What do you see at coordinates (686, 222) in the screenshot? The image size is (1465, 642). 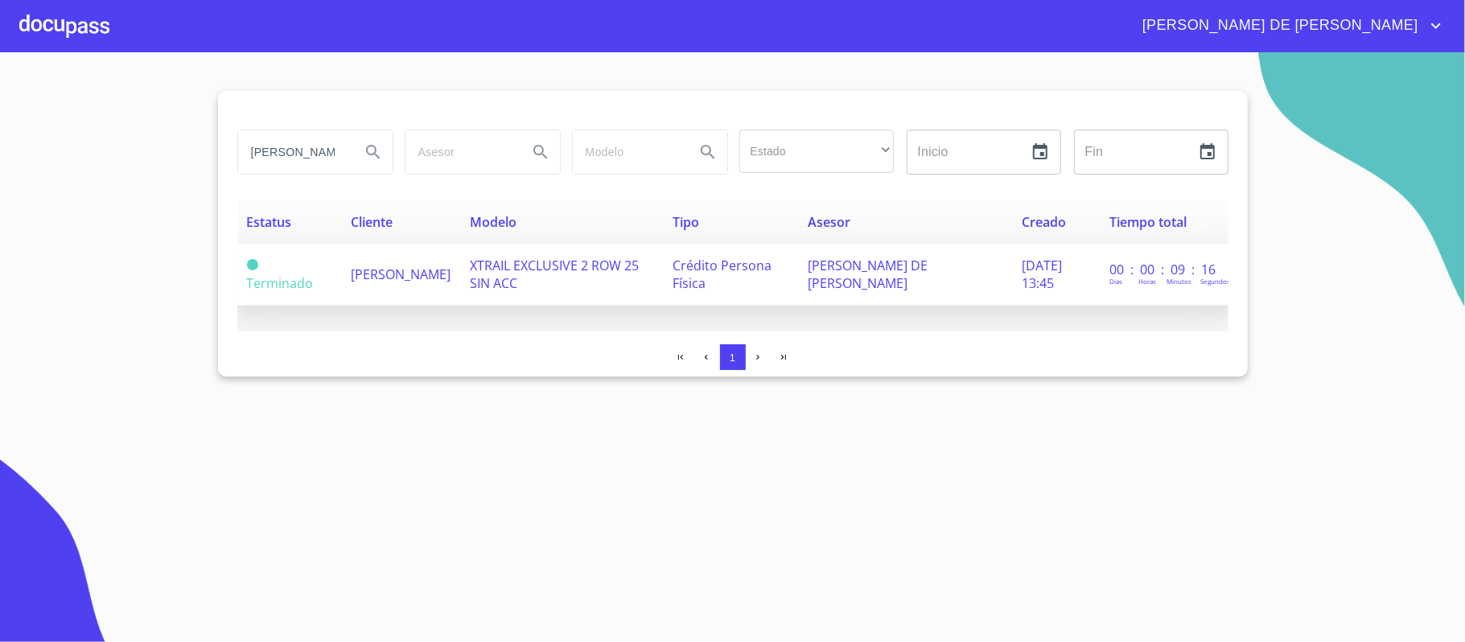 I see `span: Tipo` at bounding box center [686, 222].